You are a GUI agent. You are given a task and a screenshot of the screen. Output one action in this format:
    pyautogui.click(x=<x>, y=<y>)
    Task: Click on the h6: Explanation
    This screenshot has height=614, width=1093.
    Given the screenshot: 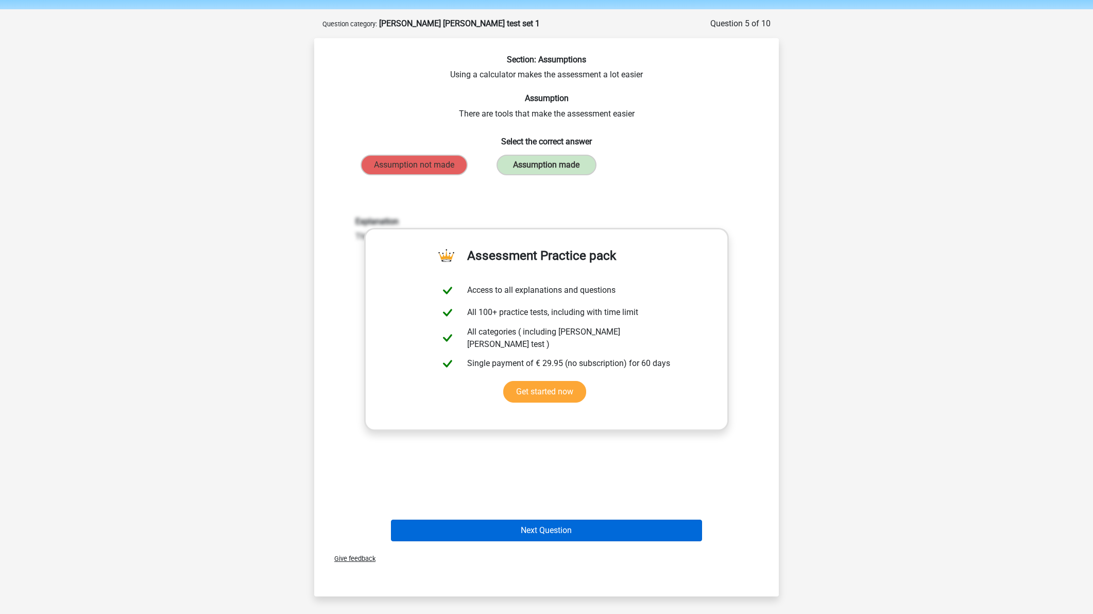 What is the action you would take?
    pyautogui.click(x=547, y=221)
    